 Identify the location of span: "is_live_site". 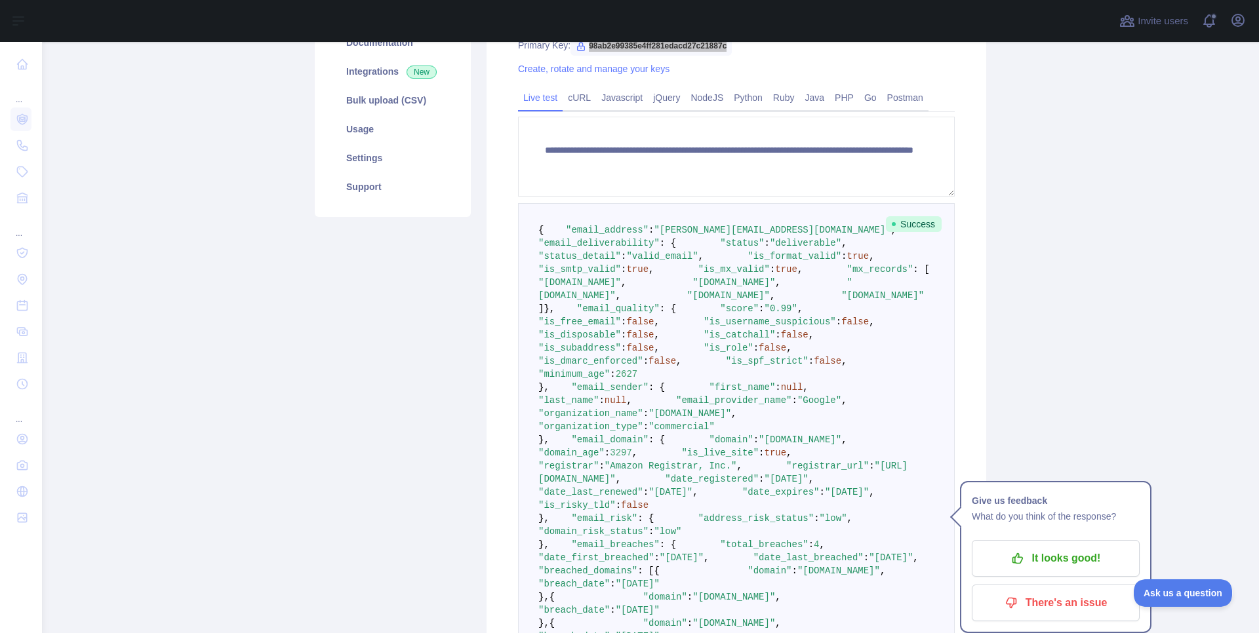
(720, 453).